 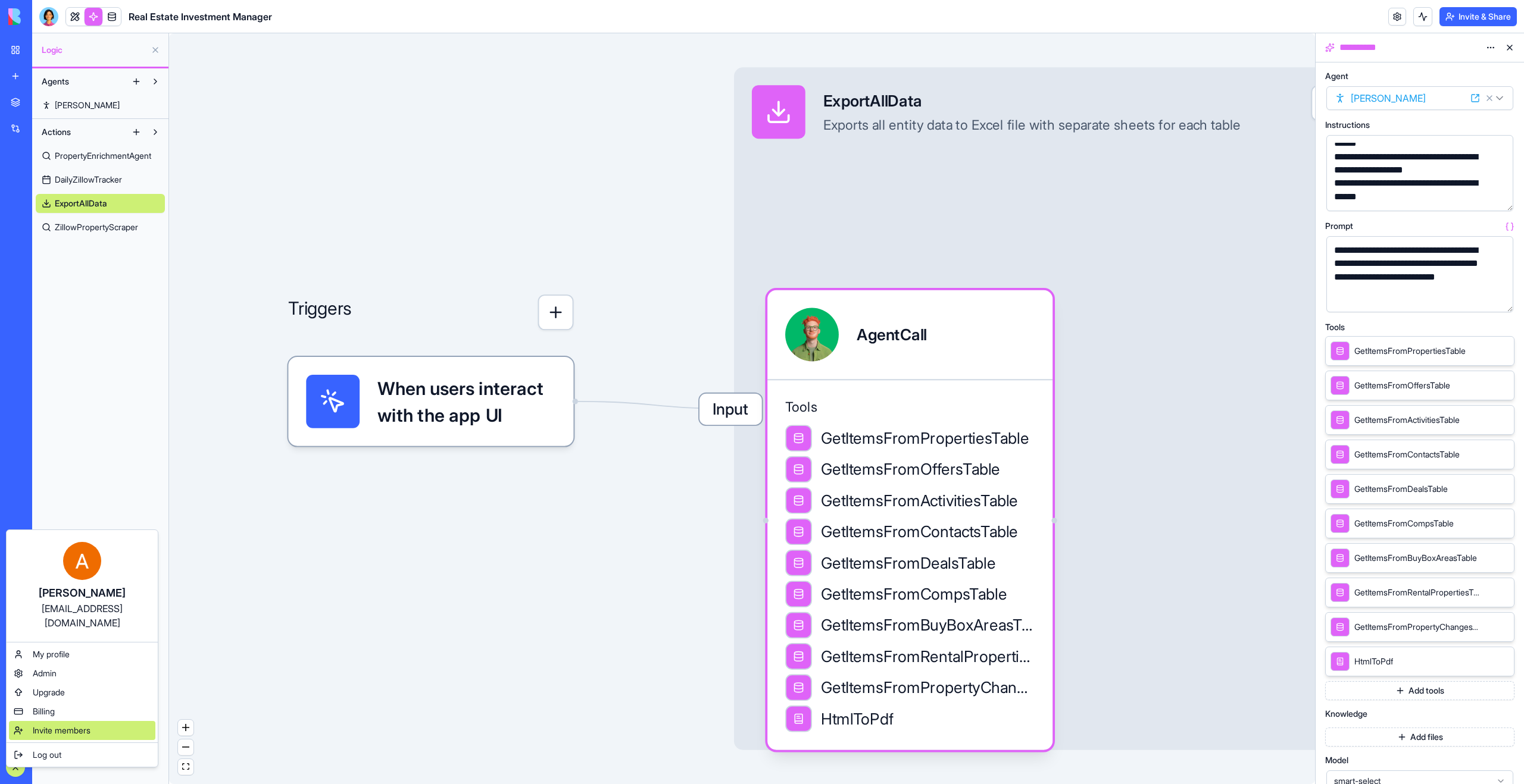 I want to click on span: HtmlToPdf, so click(x=858, y=719).